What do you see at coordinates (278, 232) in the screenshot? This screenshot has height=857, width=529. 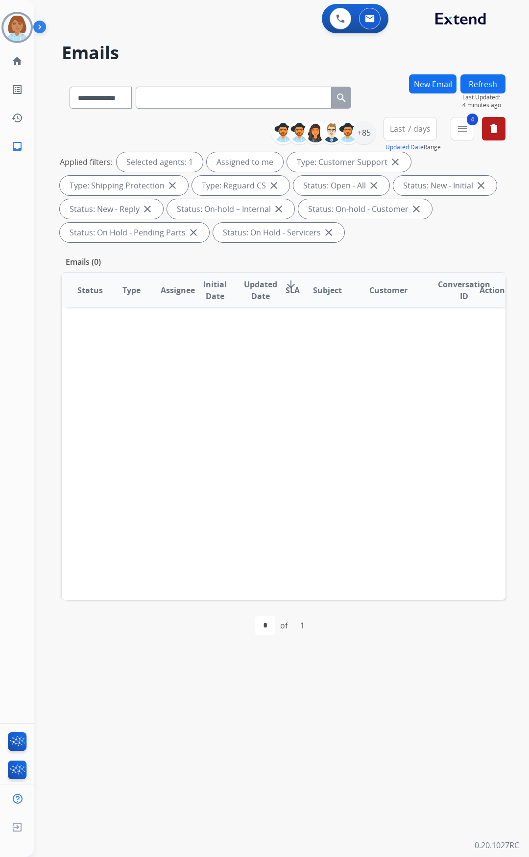 I see `div: Status: On Hold - Servicers` at bounding box center [278, 232].